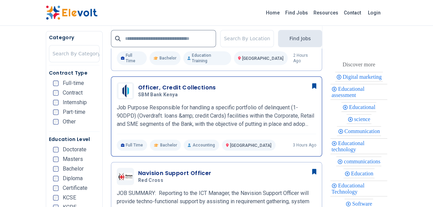 The width and height of the screenshot is (433, 207). What do you see at coordinates (177, 88) in the screenshot?
I see `h3: Officer, Credit Collections` at bounding box center [177, 88].